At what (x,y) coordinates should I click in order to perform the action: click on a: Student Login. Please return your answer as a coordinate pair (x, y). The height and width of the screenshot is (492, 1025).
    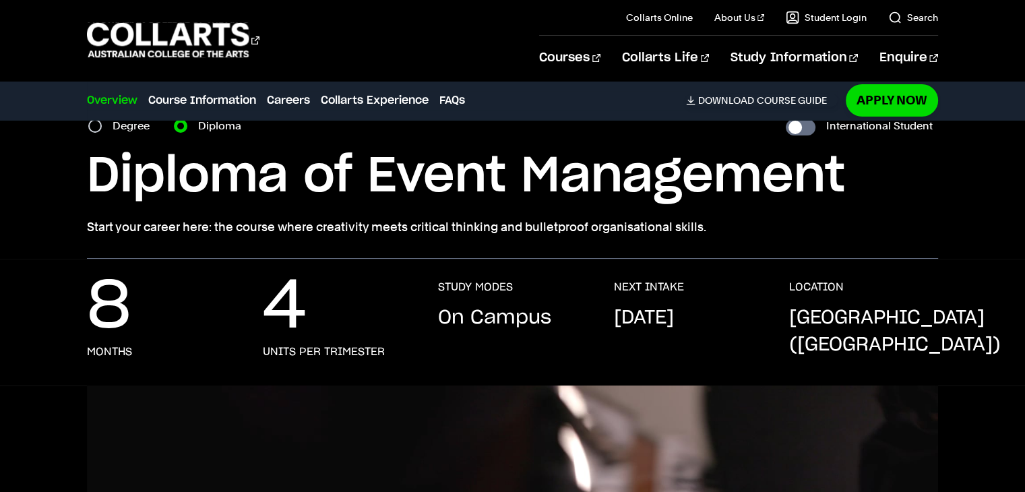
    Looking at the image, I should click on (827, 18).